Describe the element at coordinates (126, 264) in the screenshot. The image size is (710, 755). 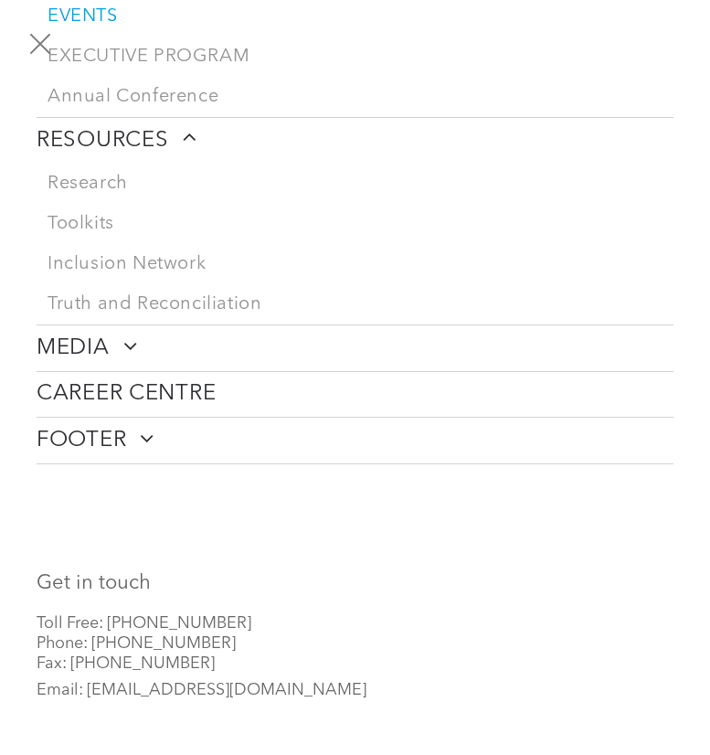
I see `span: Inclusion Network` at that location.